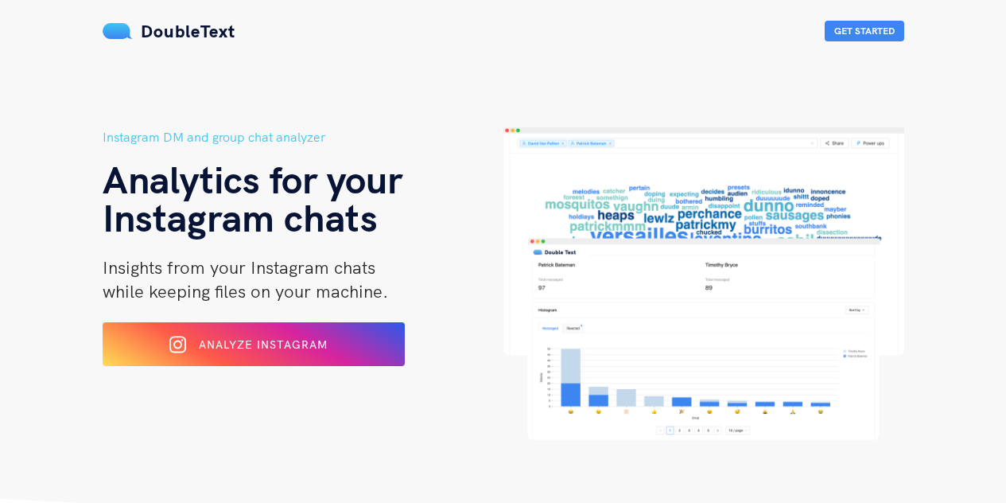 The image size is (1006, 503). What do you see at coordinates (864, 31) in the screenshot?
I see `a: Get Started` at bounding box center [864, 31].